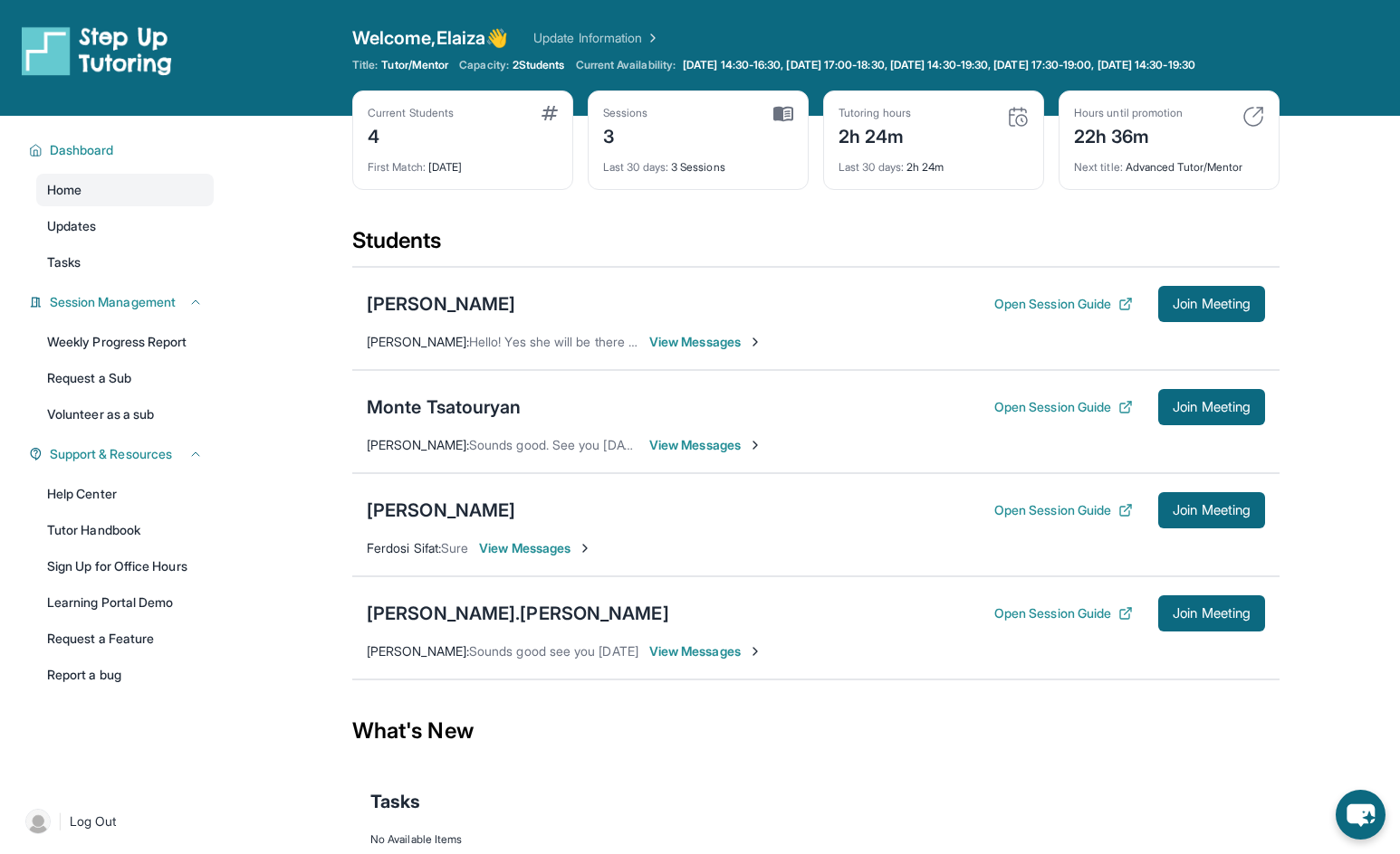 Image resolution: width=1400 pixels, height=854 pixels. Describe the element at coordinates (699, 162) in the screenshot. I see `div: 3 Sessions` at that location.